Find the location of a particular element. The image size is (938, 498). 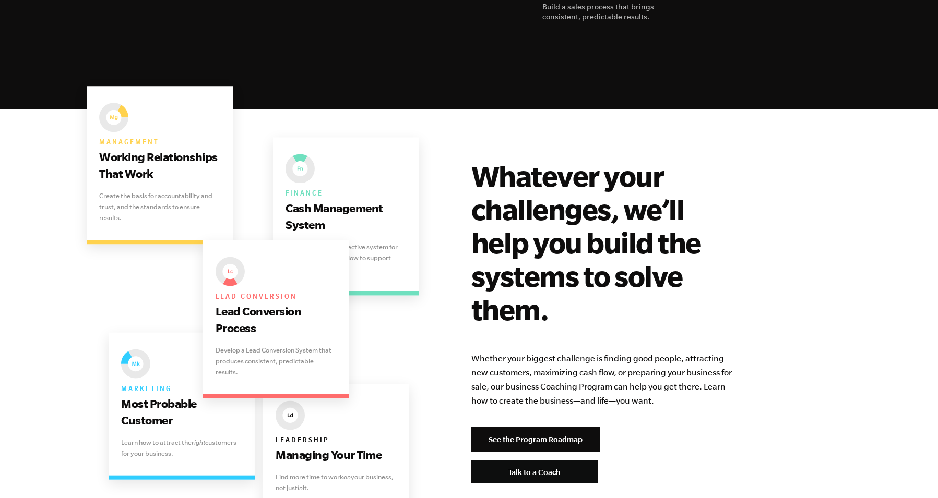

p: Whether your biggest challenge is finding good people, attracting new customers, maximizing cash ... is located at coordinates (603, 380).